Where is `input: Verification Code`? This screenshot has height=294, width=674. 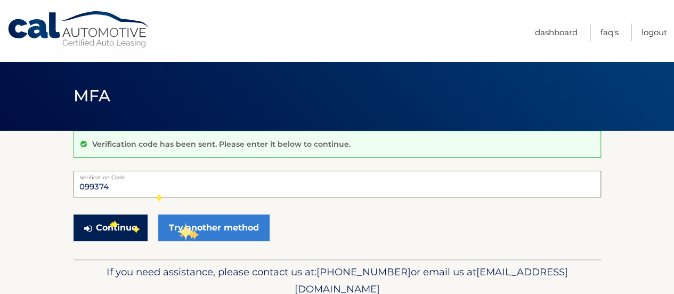 input: Verification Code is located at coordinates (337, 184).